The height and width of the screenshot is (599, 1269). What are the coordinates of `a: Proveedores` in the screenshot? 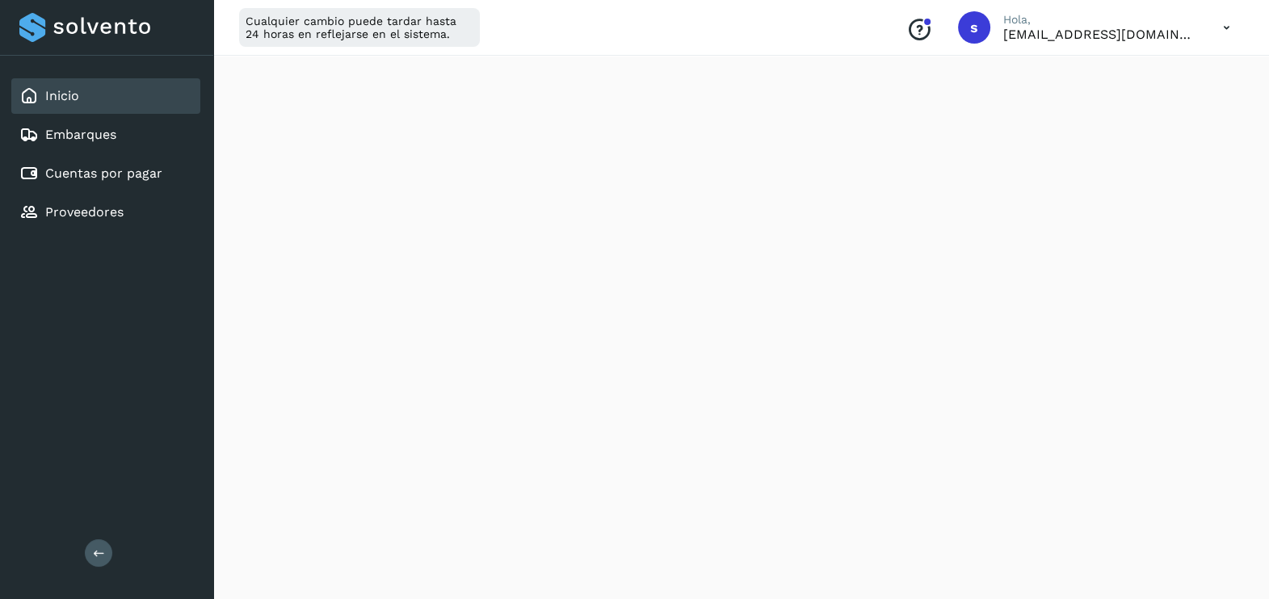 It's located at (84, 212).